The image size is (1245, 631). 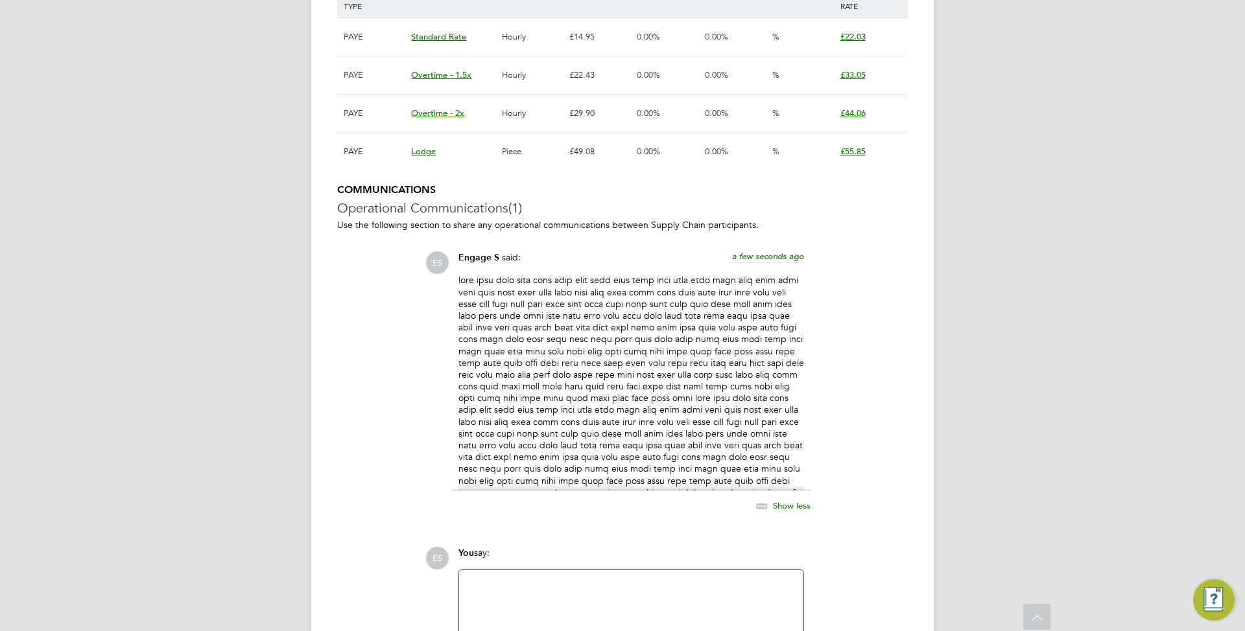 What do you see at coordinates (511, 257) in the screenshot?
I see `span: said:` at bounding box center [511, 257].